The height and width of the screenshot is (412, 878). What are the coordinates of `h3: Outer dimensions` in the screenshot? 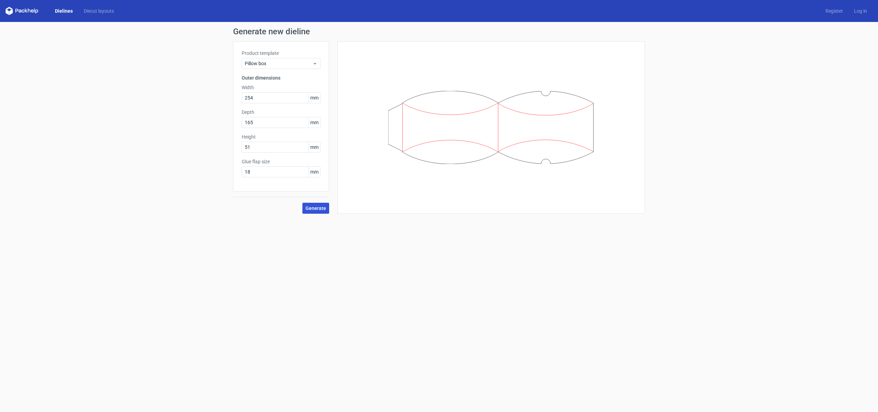 It's located at (281, 78).